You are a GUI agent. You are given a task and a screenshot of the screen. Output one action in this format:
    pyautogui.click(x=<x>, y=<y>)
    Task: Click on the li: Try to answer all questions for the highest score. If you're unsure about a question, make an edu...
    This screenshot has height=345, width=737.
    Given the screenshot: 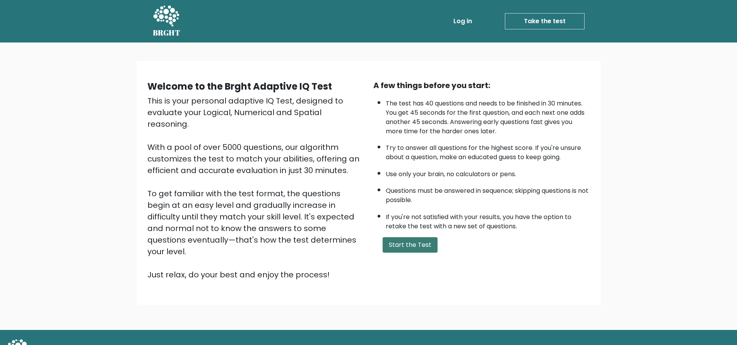 What is the action you would take?
    pyautogui.click(x=488, y=151)
    